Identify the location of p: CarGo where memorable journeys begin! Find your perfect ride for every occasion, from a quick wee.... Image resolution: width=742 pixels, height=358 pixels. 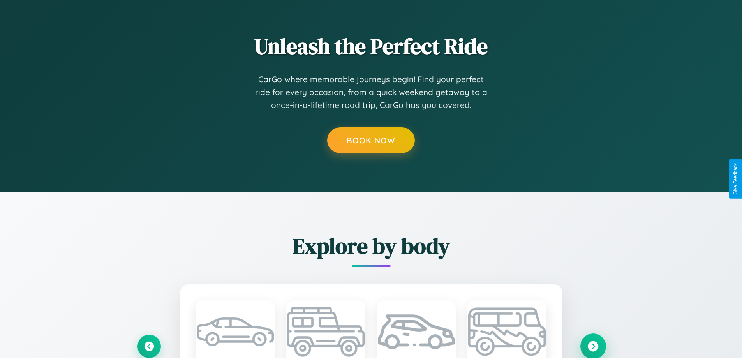
(371, 92).